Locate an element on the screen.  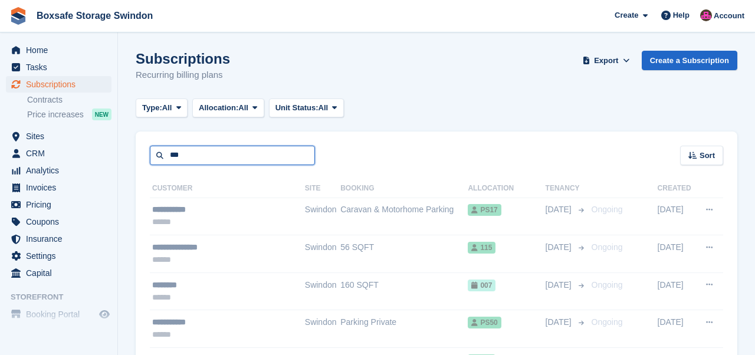
span: Storefront is located at coordinates (64, 297).